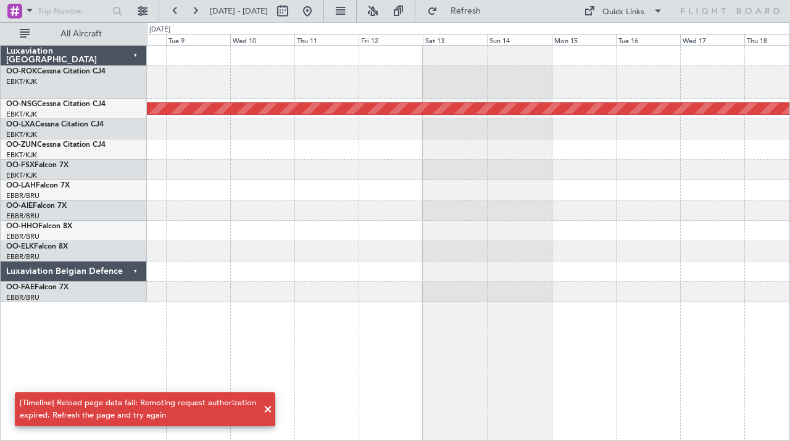  I want to click on button: Refresh, so click(459, 11).